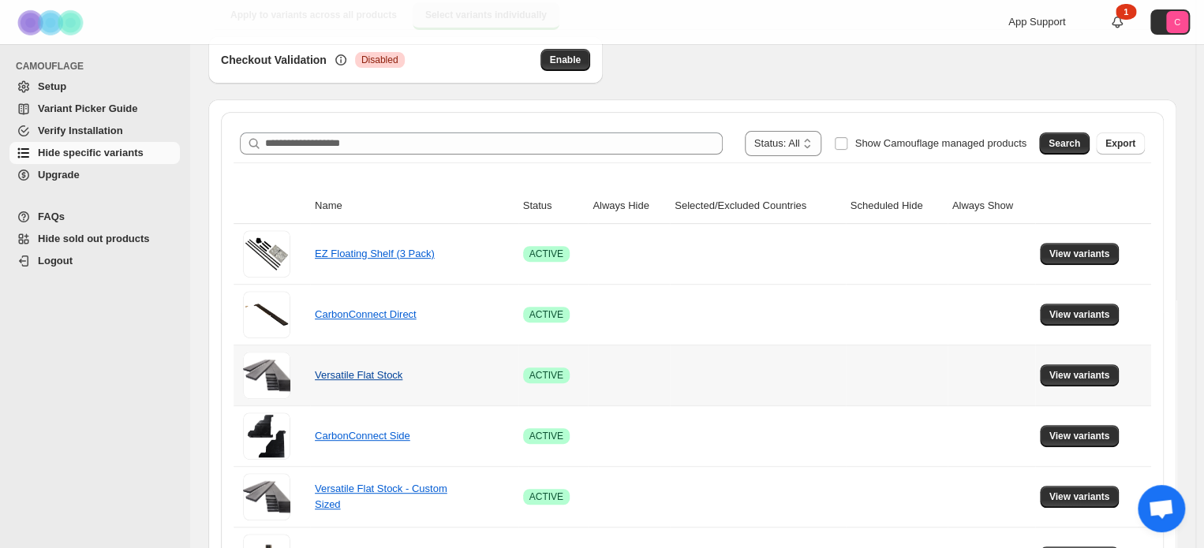 The image size is (1204, 548). I want to click on span: Logout, so click(55, 260).